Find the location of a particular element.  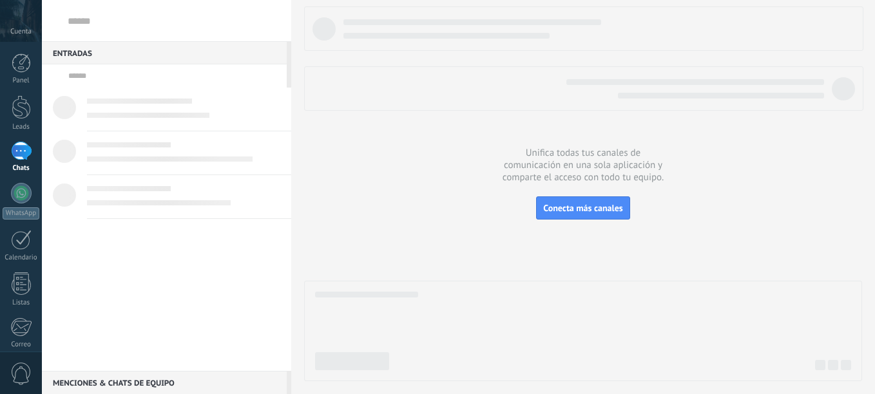

div: Listas is located at coordinates (21, 303).